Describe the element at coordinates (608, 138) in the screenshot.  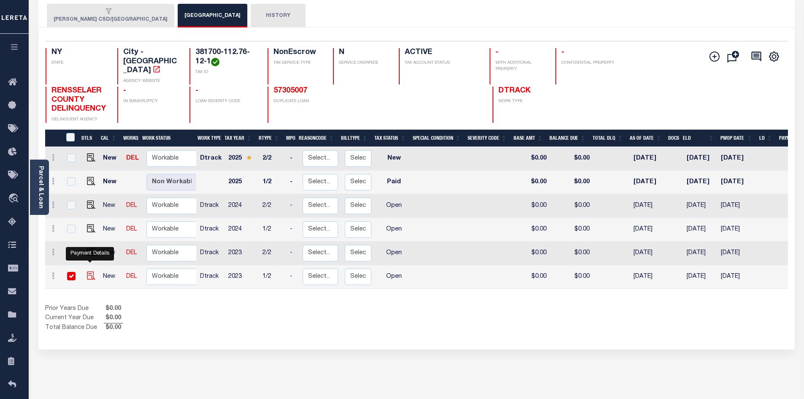
I see `th: Total DLQ: activate to sort column ascending` at that location.